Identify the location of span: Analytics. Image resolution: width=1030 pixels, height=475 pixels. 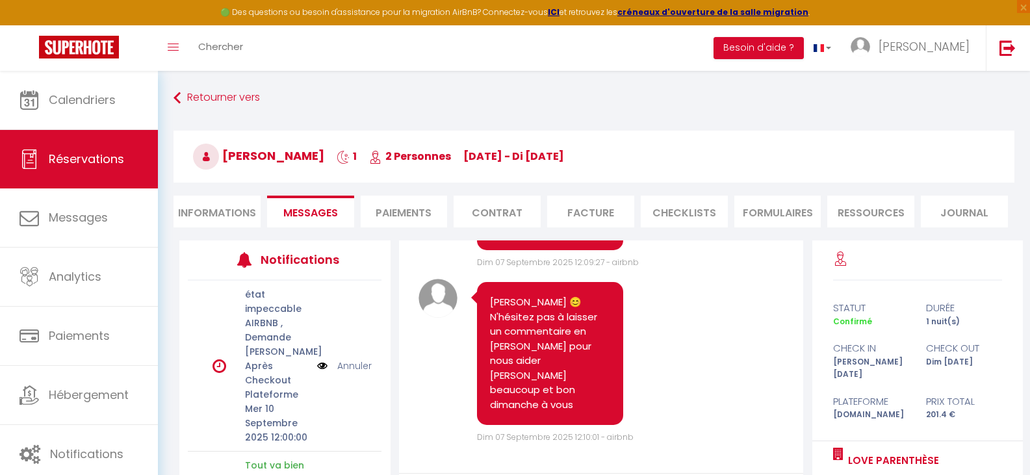
(75, 276).